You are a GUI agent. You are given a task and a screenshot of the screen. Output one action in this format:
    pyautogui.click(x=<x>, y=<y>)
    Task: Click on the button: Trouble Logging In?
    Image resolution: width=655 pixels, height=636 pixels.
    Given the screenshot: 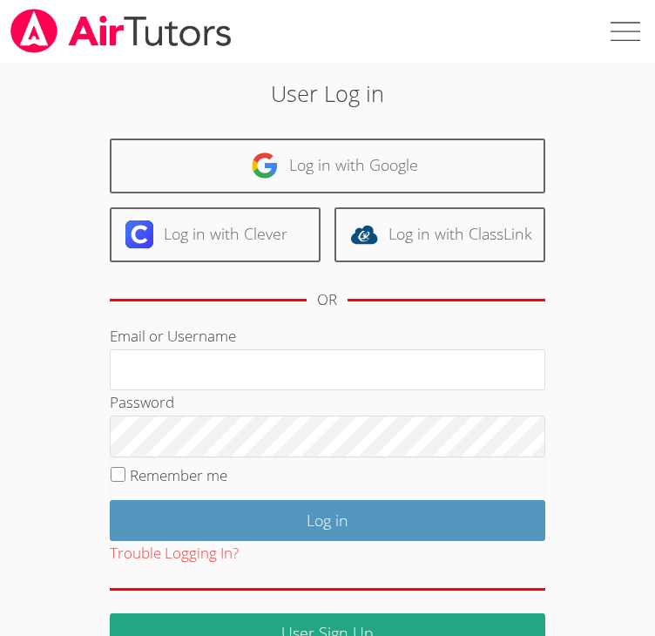 What is the action you would take?
    pyautogui.click(x=174, y=553)
    